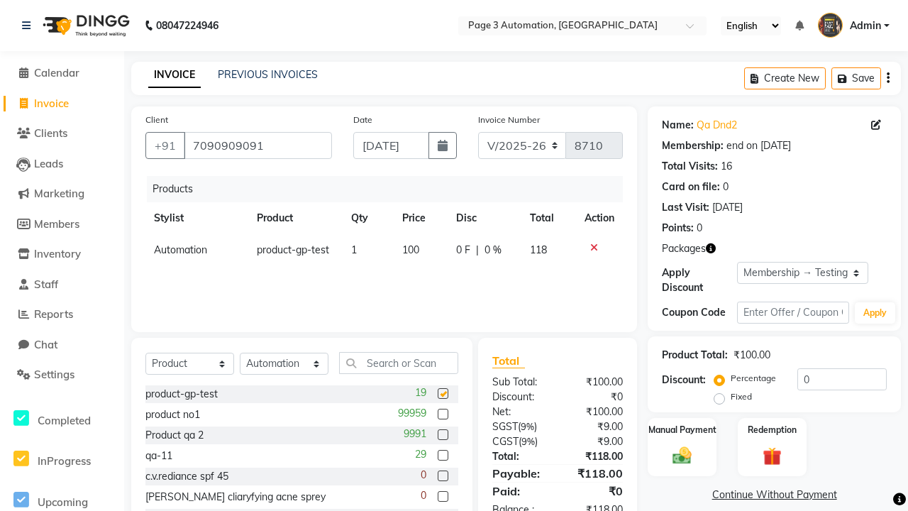 Image resolution: width=908 pixels, height=511 pixels. Describe the element at coordinates (182, 394) in the screenshot. I see `div: product-gp-test` at that location.